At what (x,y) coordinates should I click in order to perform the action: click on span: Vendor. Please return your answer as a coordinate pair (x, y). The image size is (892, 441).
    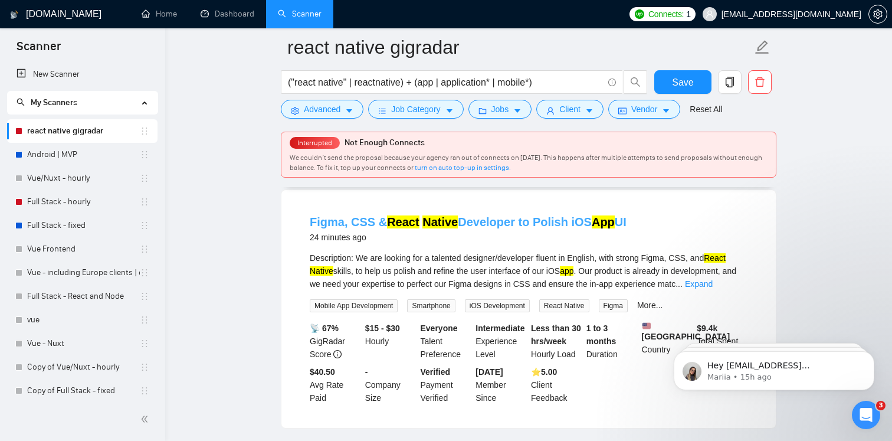
    Looking at the image, I should click on (644, 109).